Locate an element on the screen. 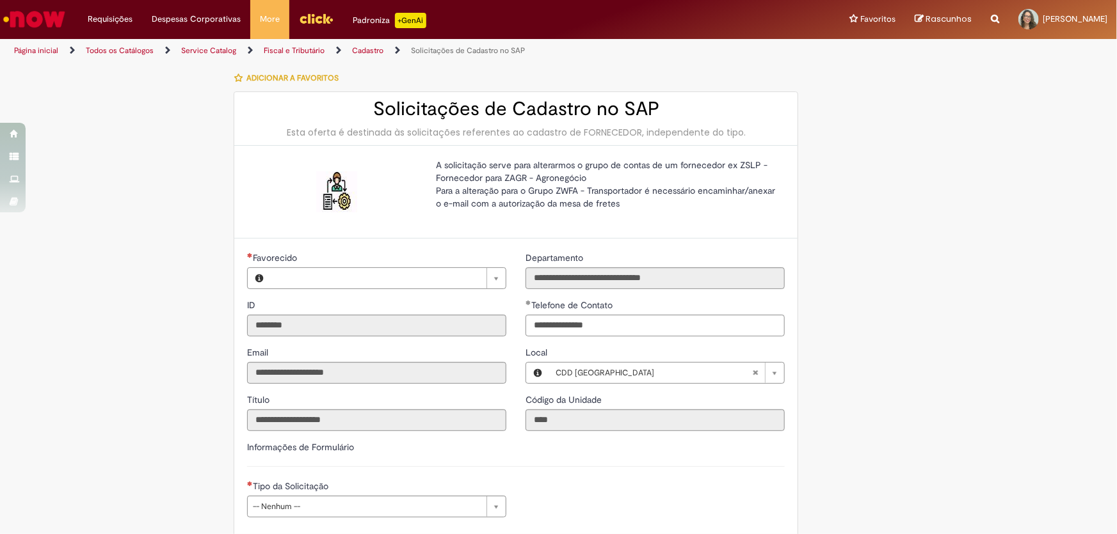  input: Departamento is located at coordinates (655, 278).